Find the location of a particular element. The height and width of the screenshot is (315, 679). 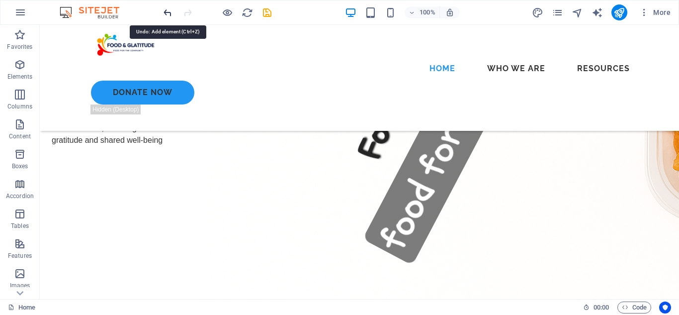

i: Design (Ctrl+Alt+Y) is located at coordinates (537, 12).